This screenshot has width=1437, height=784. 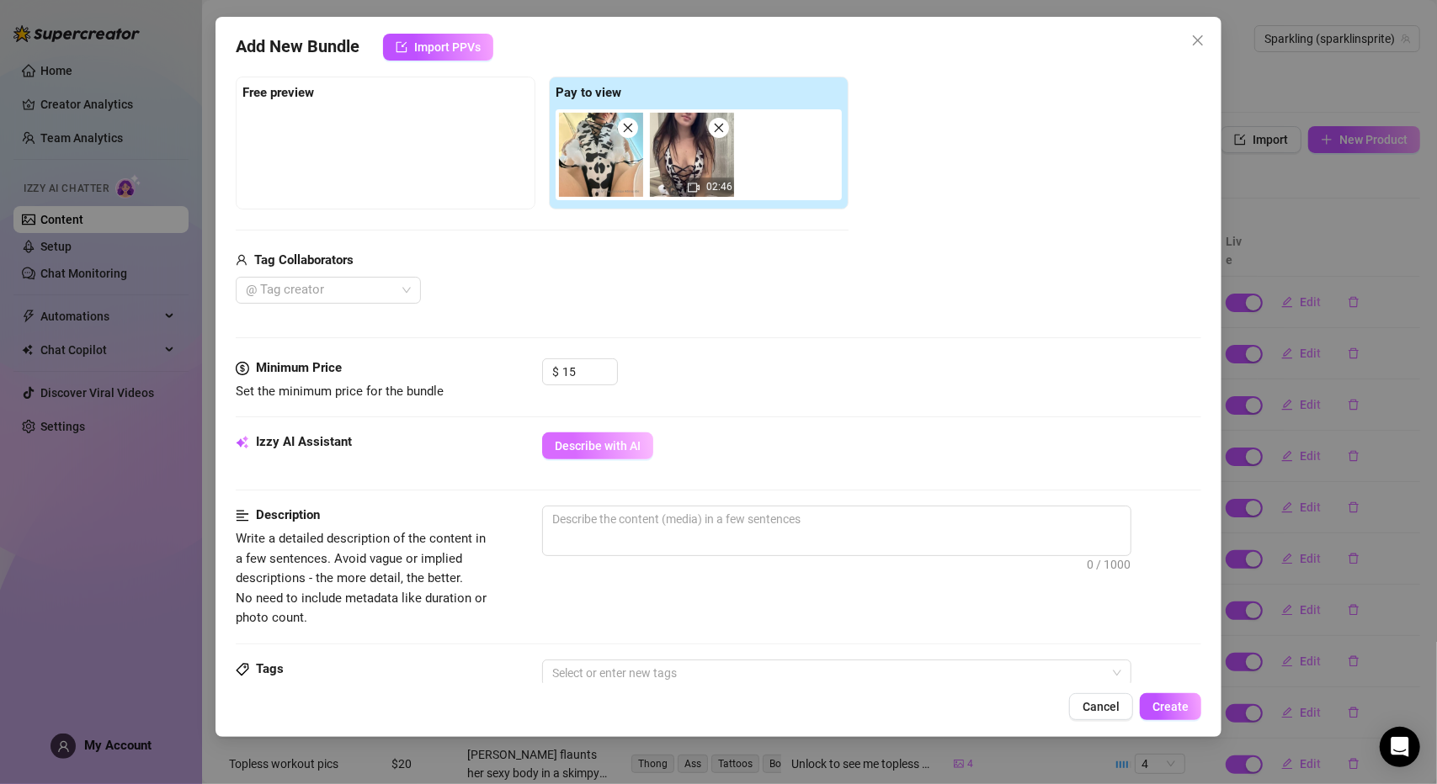 I want to click on strong: Tag Collaborators, so click(x=304, y=260).